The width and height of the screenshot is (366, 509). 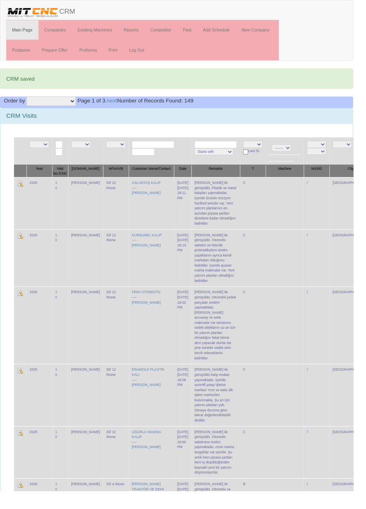 What do you see at coordinates (295, 177) in the screenshot?
I see `th: Machine` at bounding box center [295, 177].